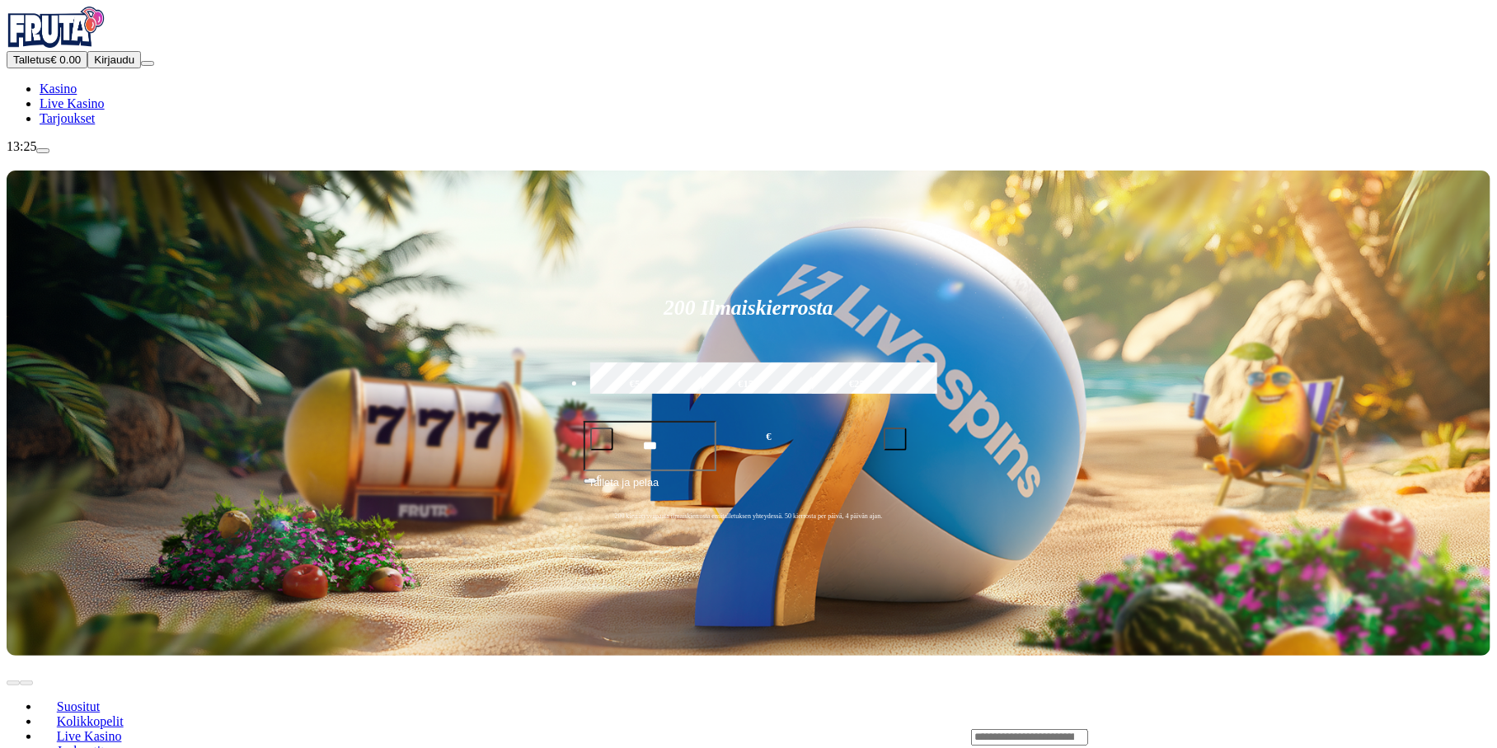  Describe the element at coordinates (67, 118) in the screenshot. I see `a: Tarjoukset` at that location.